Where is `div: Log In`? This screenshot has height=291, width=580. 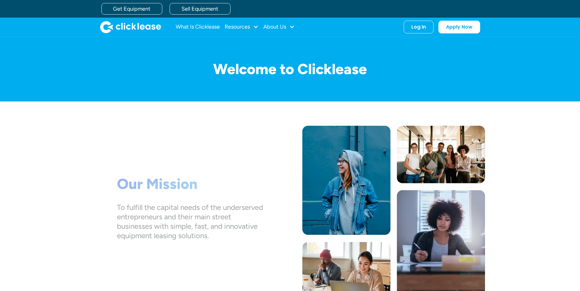
div: Log In is located at coordinates (418, 27).